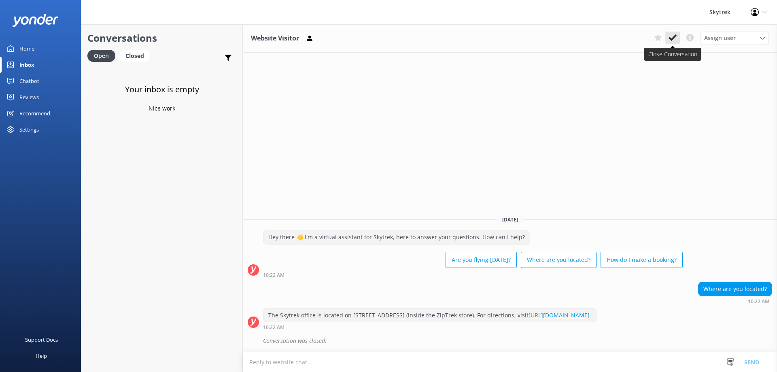 This screenshot has height=372, width=777. What do you see at coordinates (641, 260) in the screenshot?
I see `button: How do I make a booking?` at bounding box center [641, 260].